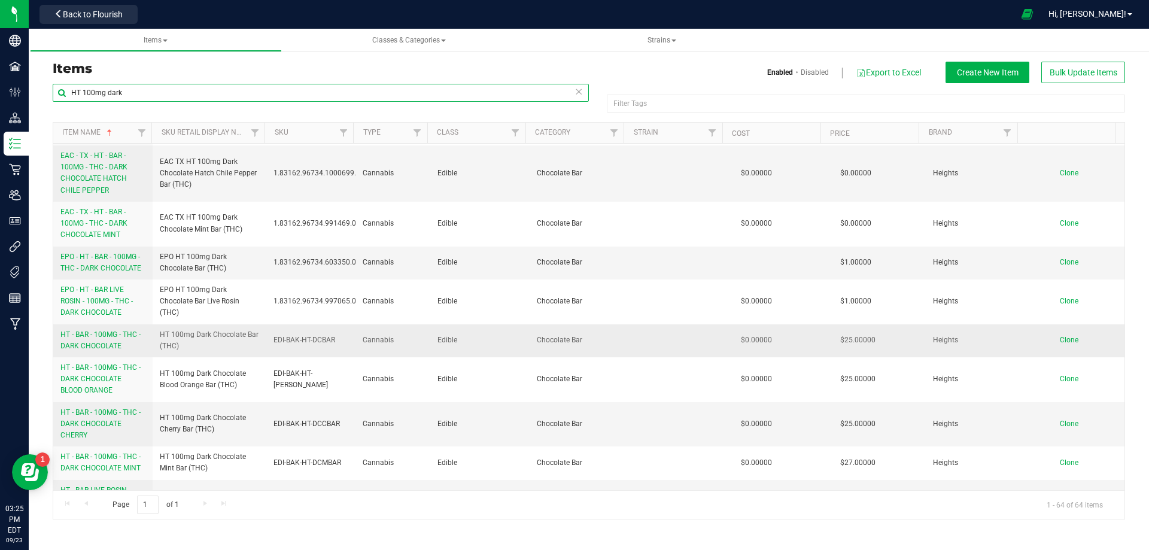 The image size is (1149, 550). What do you see at coordinates (209, 424) in the screenshot?
I see `span: HT 100mg Dark Chocolate Cherry Bar (THC)` at bounding box center [209, 424].